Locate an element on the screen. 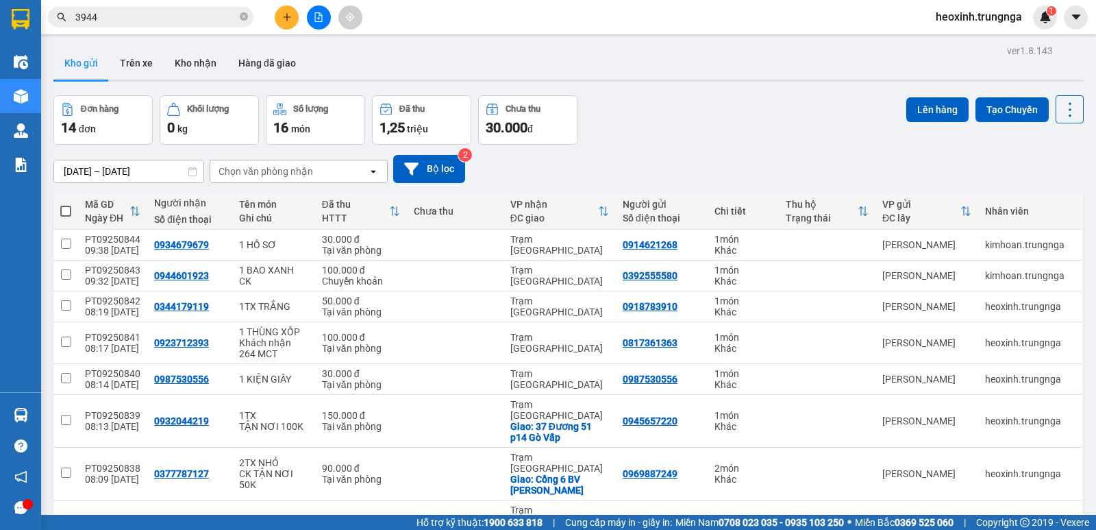  button: Kho gửi is located at coordinates (81, 63).